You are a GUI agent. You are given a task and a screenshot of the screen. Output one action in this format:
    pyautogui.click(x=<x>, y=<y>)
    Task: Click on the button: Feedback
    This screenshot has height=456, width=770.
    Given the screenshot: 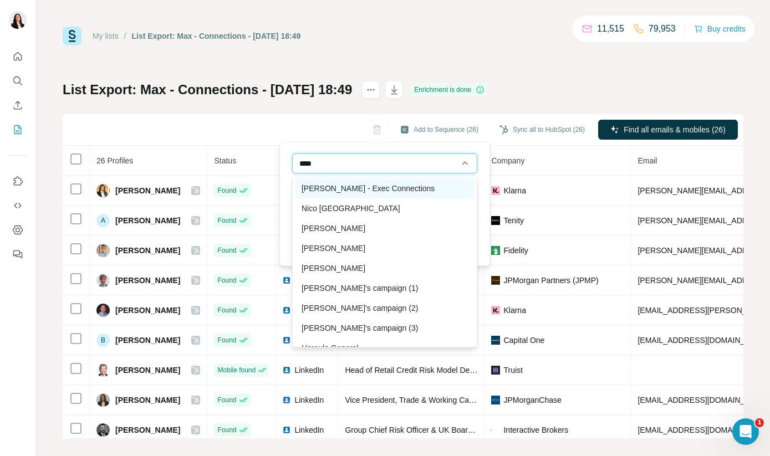 What is the action you would take?
    pyautogui.click(x=18, y=254)
    